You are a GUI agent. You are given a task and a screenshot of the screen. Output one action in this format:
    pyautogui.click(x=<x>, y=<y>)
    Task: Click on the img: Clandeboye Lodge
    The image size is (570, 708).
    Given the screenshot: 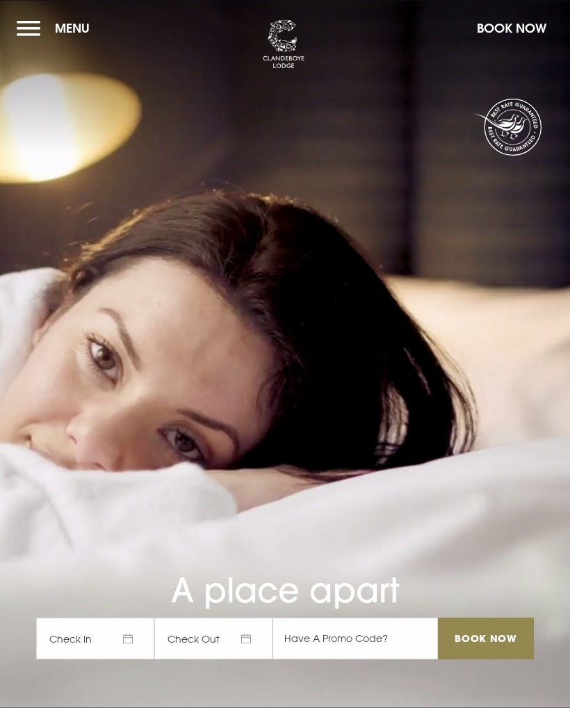 What is the action you would take?
    pyautogui.click(x=284, y=44)
    